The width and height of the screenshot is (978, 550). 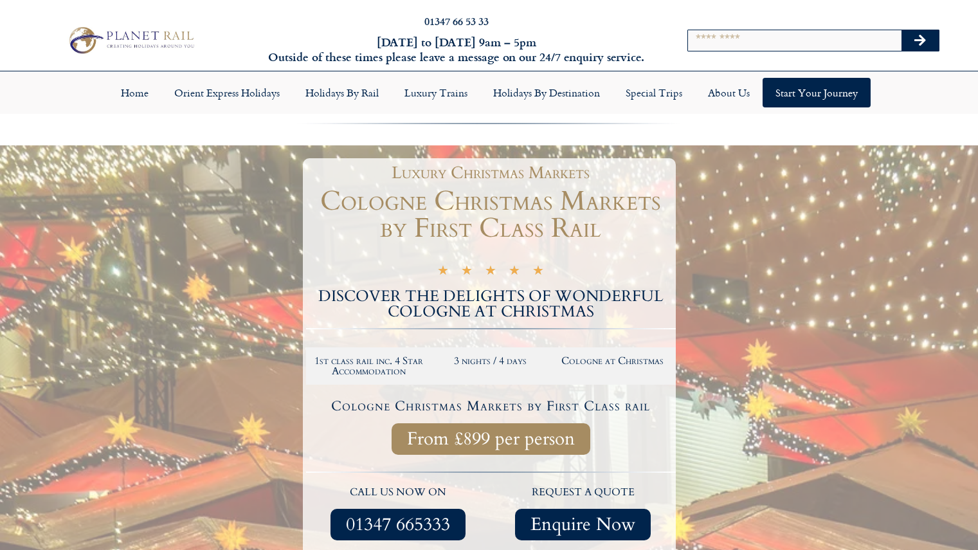 What do you see at coordinates (227, 93) in the screenshot?
I see `a: Orient Express Holidays` at bounding box center [227, 93].